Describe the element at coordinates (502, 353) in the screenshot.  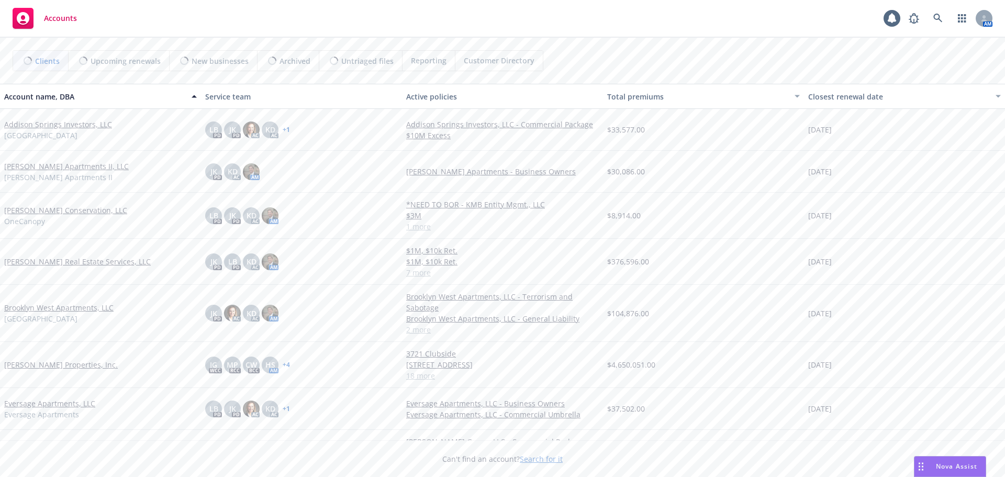
I see `a: 3721 Clubside` at that location.